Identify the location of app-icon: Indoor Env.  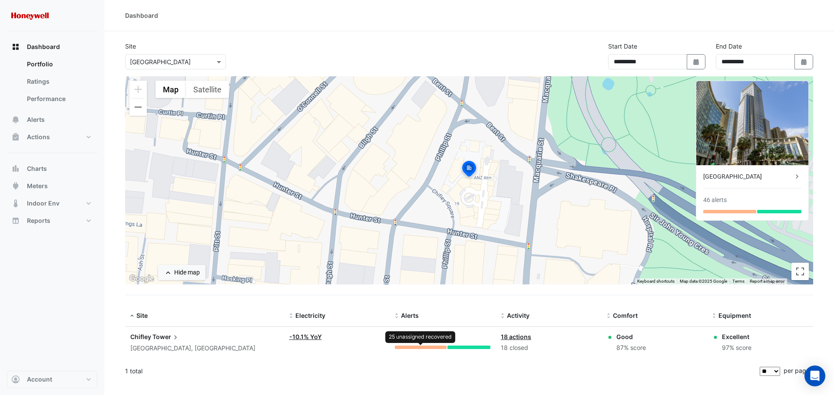
(16, 204).